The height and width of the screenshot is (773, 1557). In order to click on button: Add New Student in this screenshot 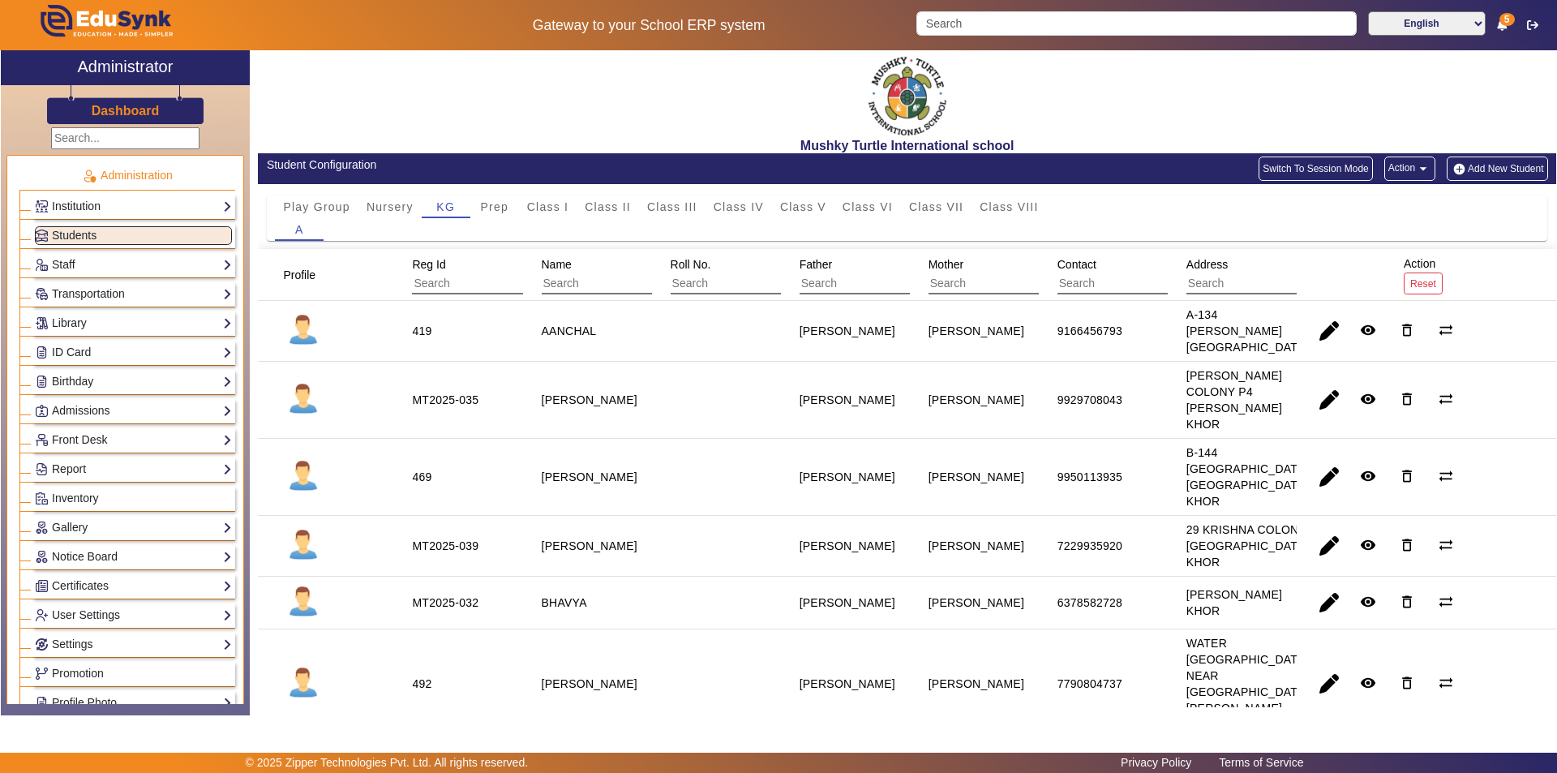, I will do `click(1497, 169)`.